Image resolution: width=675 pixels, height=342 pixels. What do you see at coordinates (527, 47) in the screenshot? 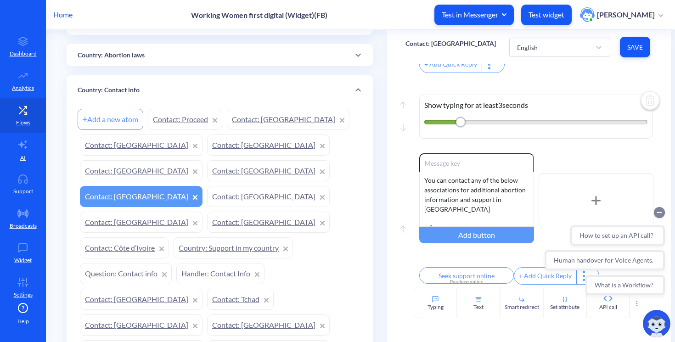
I see `div: English` at bounding box center [527, 47].